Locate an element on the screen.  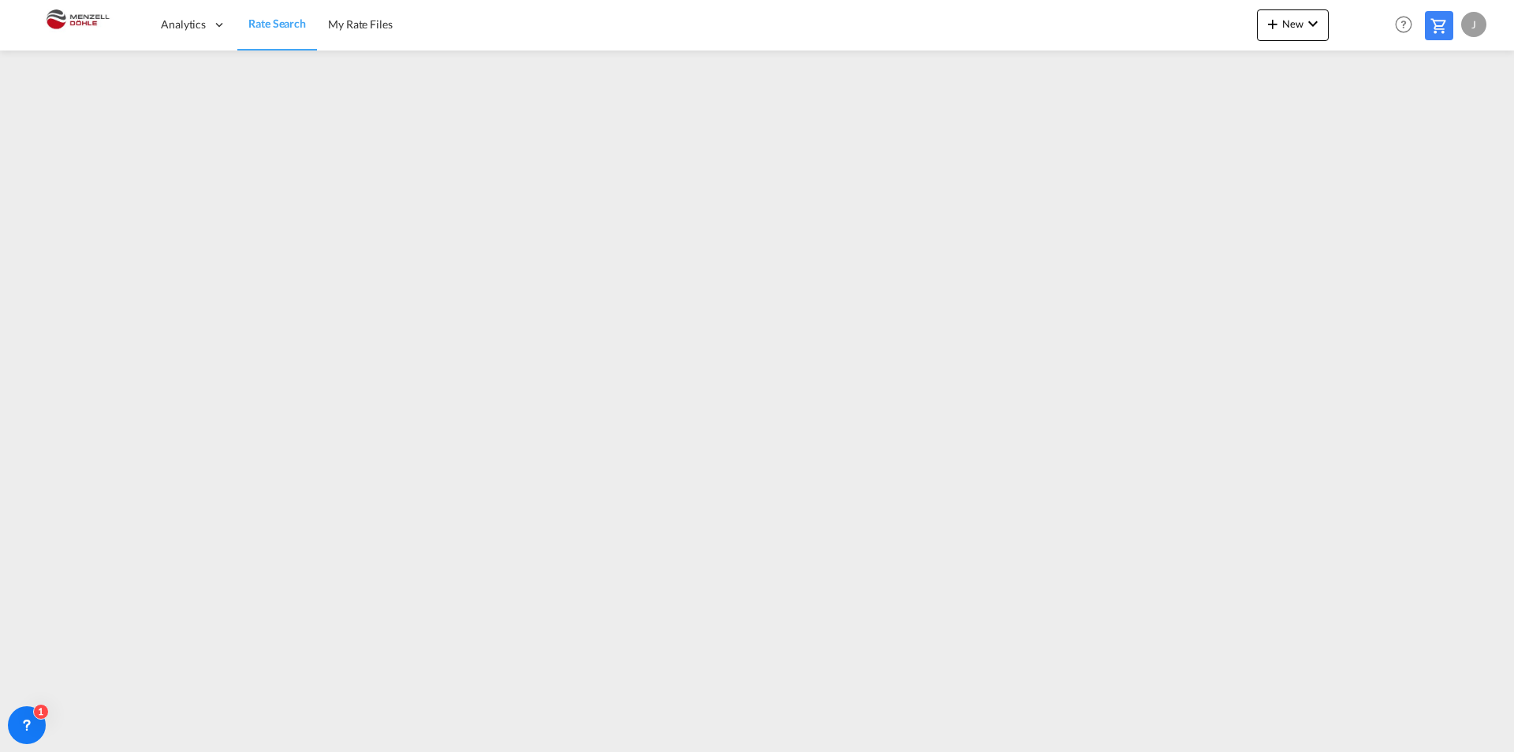
div: Help is located at coordinates (1408, 25).